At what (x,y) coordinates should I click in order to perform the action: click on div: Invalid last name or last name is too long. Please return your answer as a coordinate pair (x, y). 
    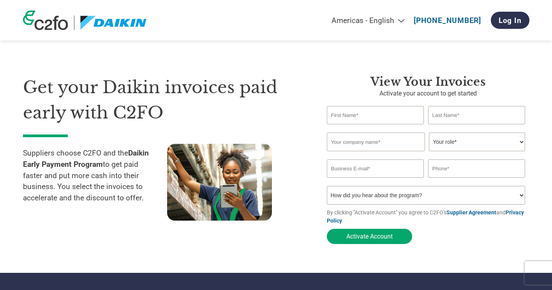
    Looking at the image, I should click on (477, 127).